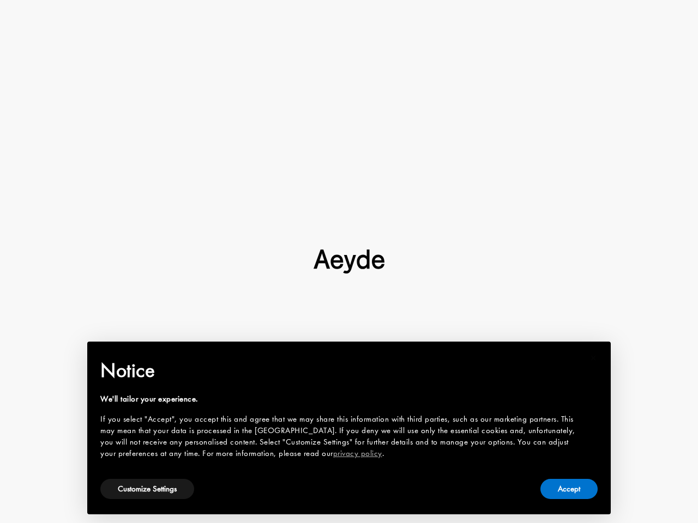 The image size is (698, 523). Describe the element at coordinates (358, 453) in the screenshot. I see `a: privacy policy` at that location.